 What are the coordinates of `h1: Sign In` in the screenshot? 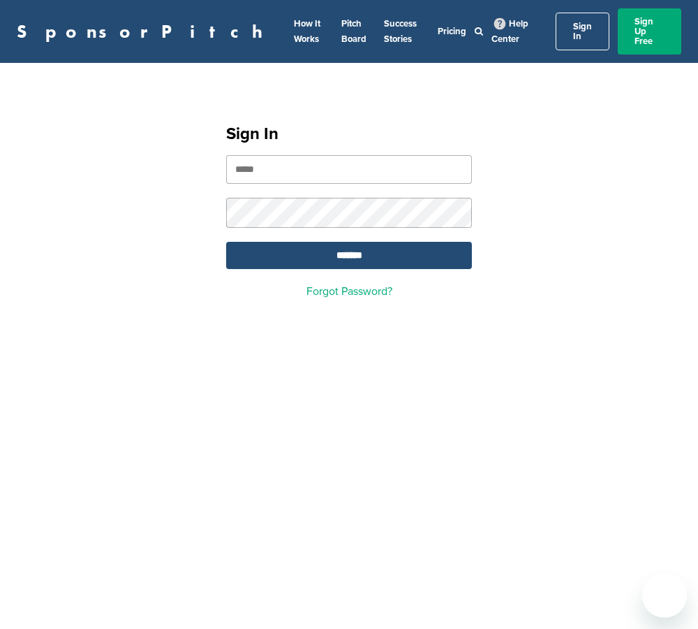 It's located at (349, 134).